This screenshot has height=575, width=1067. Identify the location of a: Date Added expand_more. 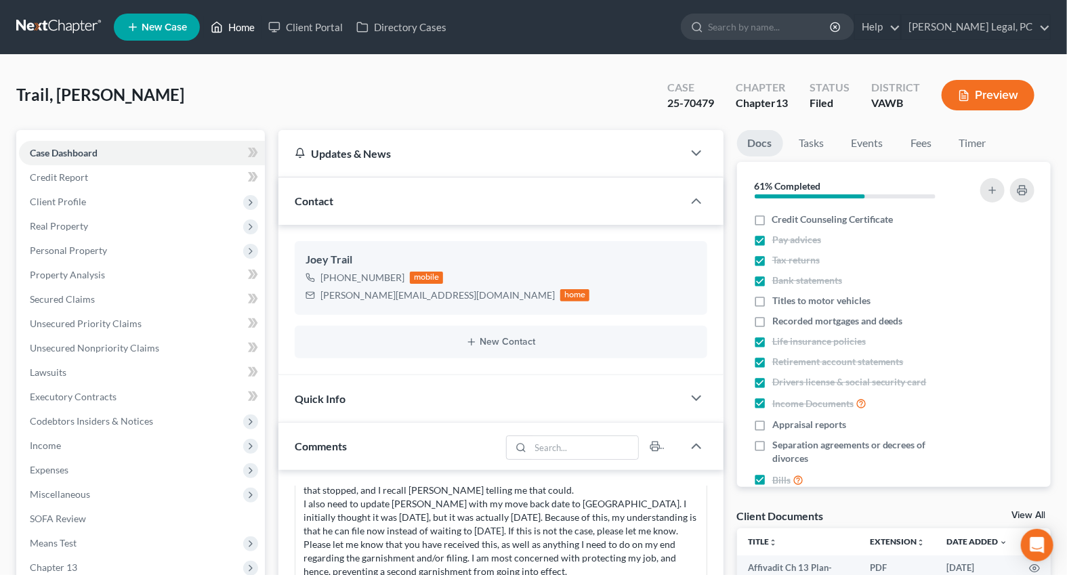
(976, 541).